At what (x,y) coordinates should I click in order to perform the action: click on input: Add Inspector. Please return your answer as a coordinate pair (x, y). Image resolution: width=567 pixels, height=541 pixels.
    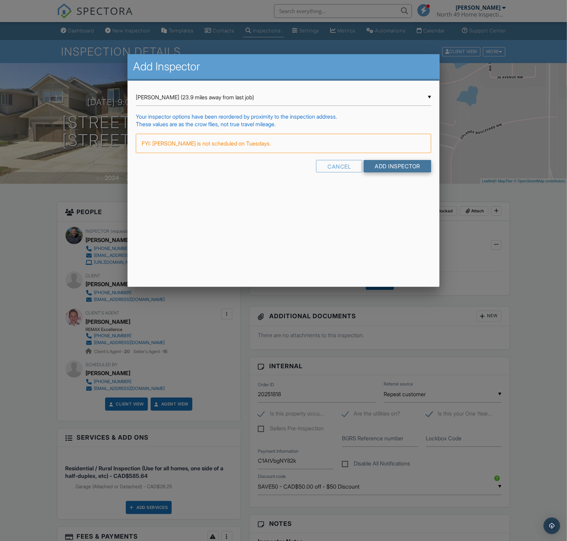
    Looking at the image, I should click on (397, 166).